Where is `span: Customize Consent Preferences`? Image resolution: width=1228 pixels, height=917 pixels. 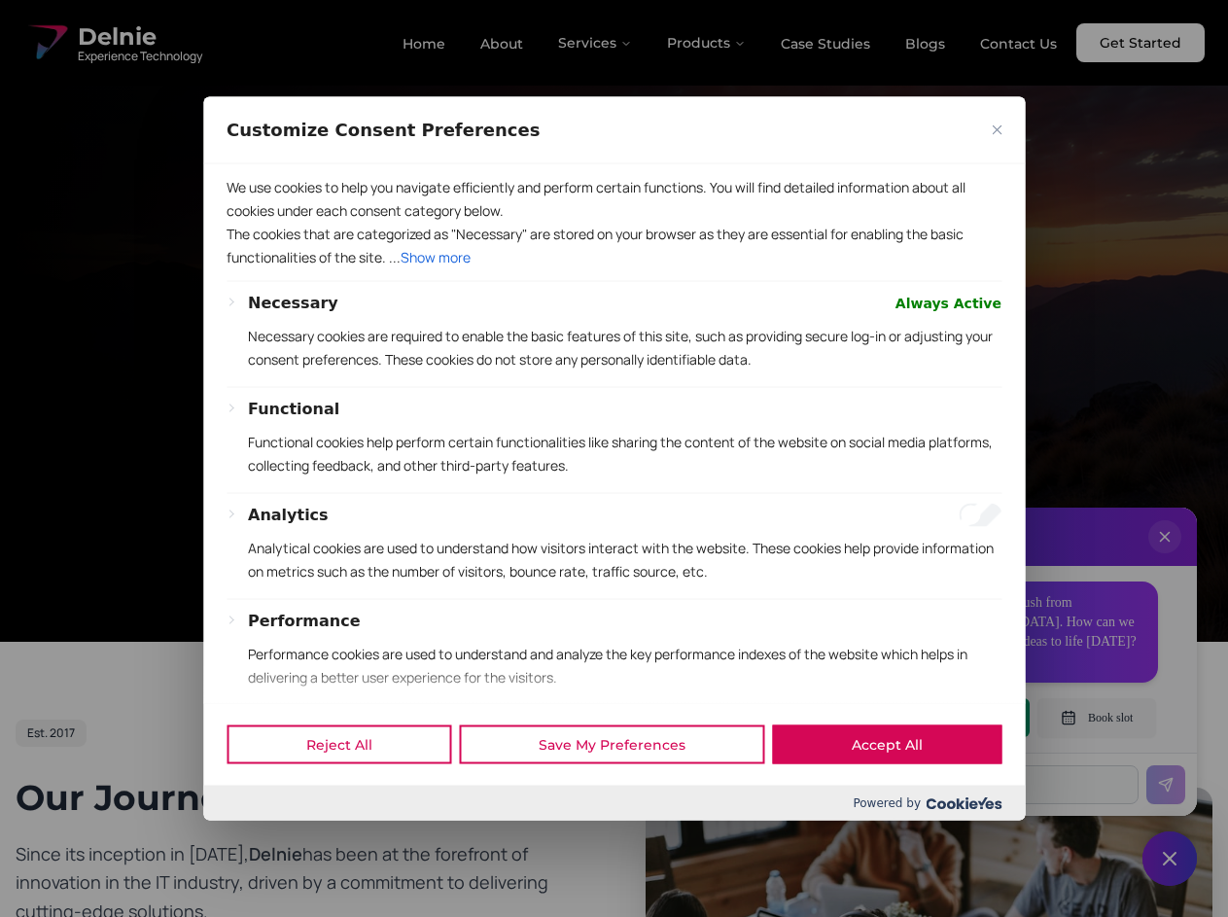
span: Customize Consent Preferences is located at coordinates (383, 129).